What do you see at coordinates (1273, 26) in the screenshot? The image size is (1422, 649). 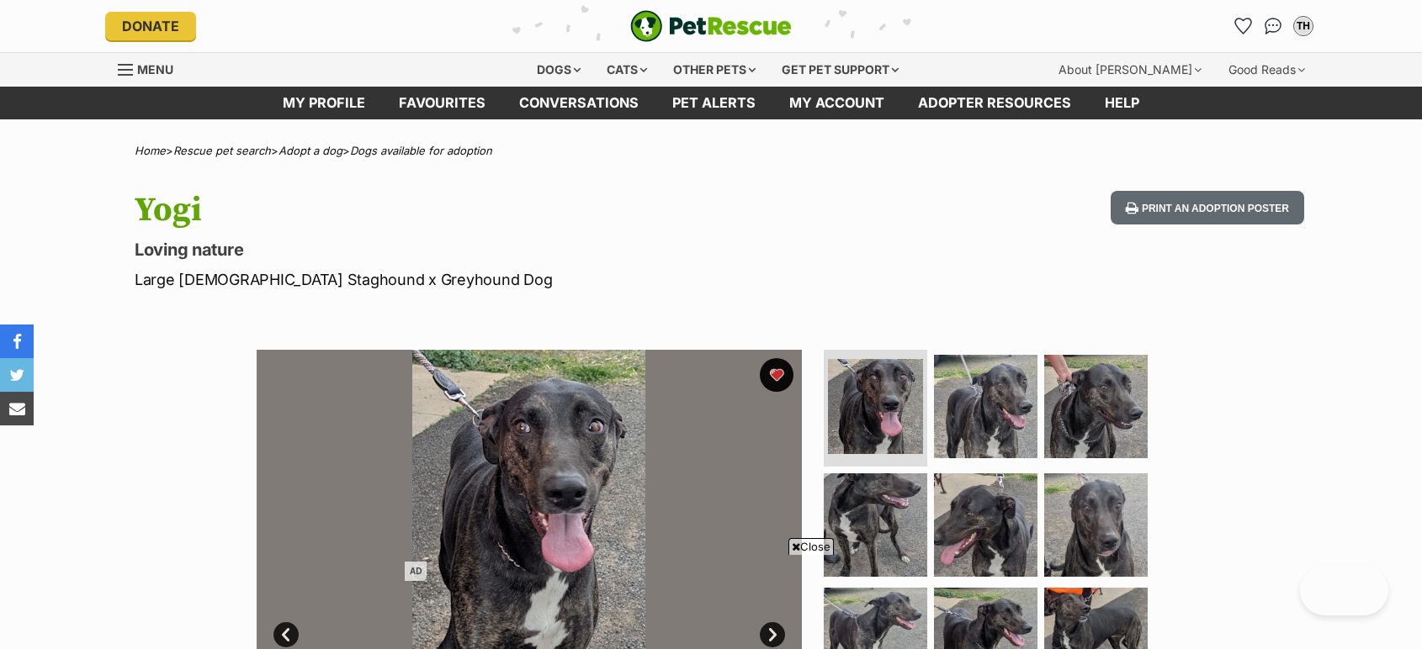 I see `img: chat-41dd97257d64d25036548639549fe6c8038ab92f7586957e7f3b1b290dea8141.svg` at bounding box center [1273, 26].